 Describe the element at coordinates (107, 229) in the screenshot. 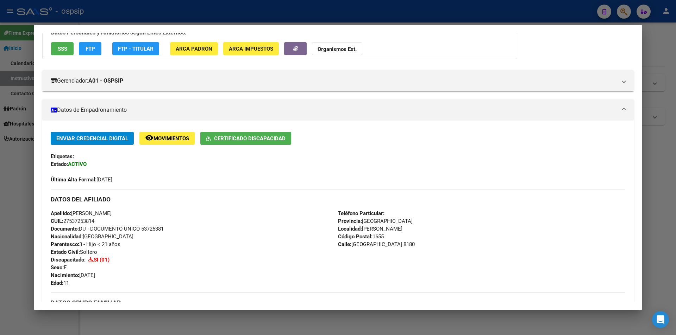

I see `span: DU - DOCUMENTO UNICO 53725381` at that location.